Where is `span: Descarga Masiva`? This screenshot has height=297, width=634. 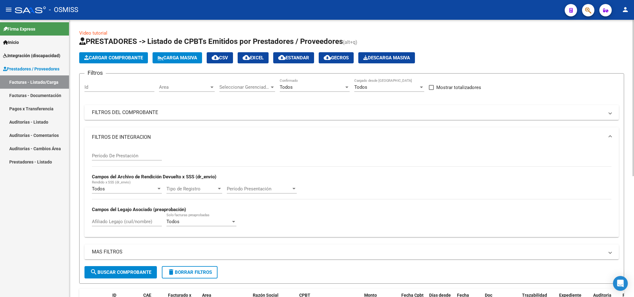 span: Descarga Masiva is located at coordinates (387, 58).